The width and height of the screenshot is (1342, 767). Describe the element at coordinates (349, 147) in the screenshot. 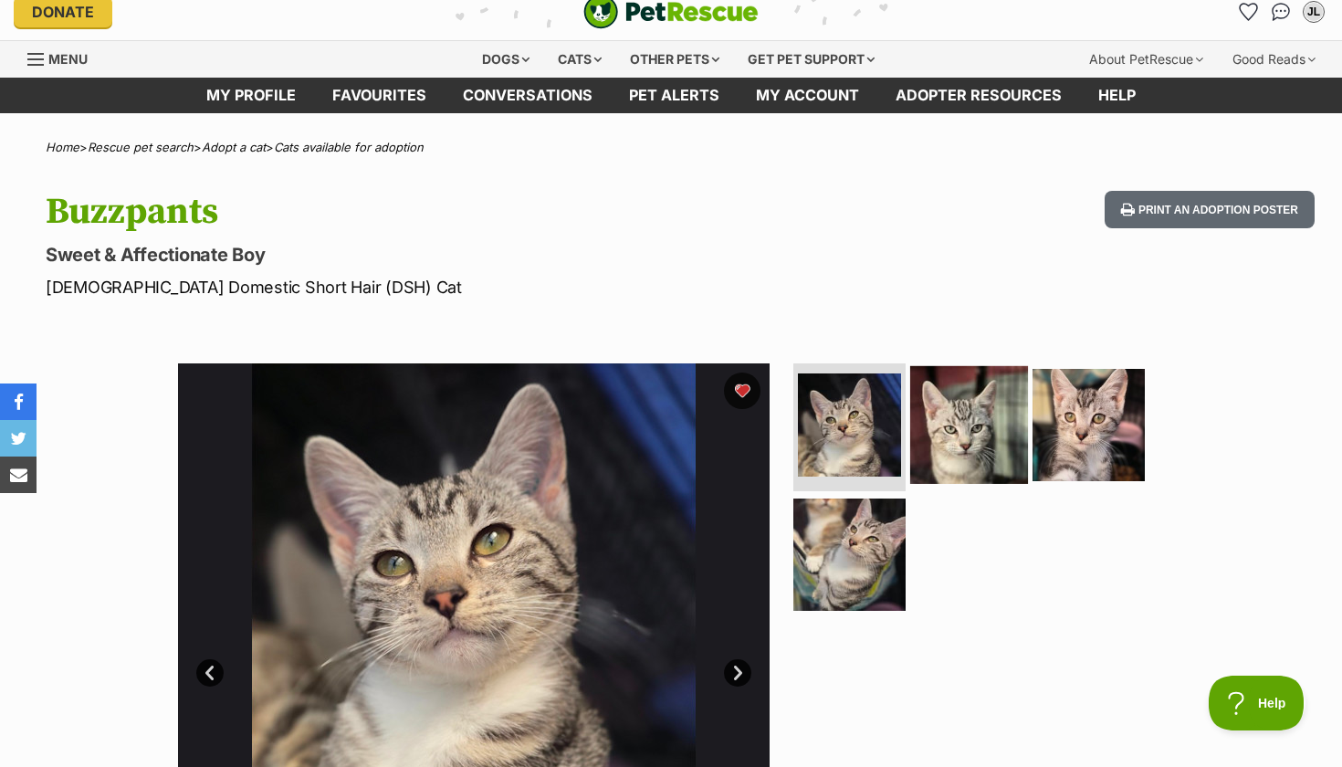

I see `a: Cats available for adoption` at that location.